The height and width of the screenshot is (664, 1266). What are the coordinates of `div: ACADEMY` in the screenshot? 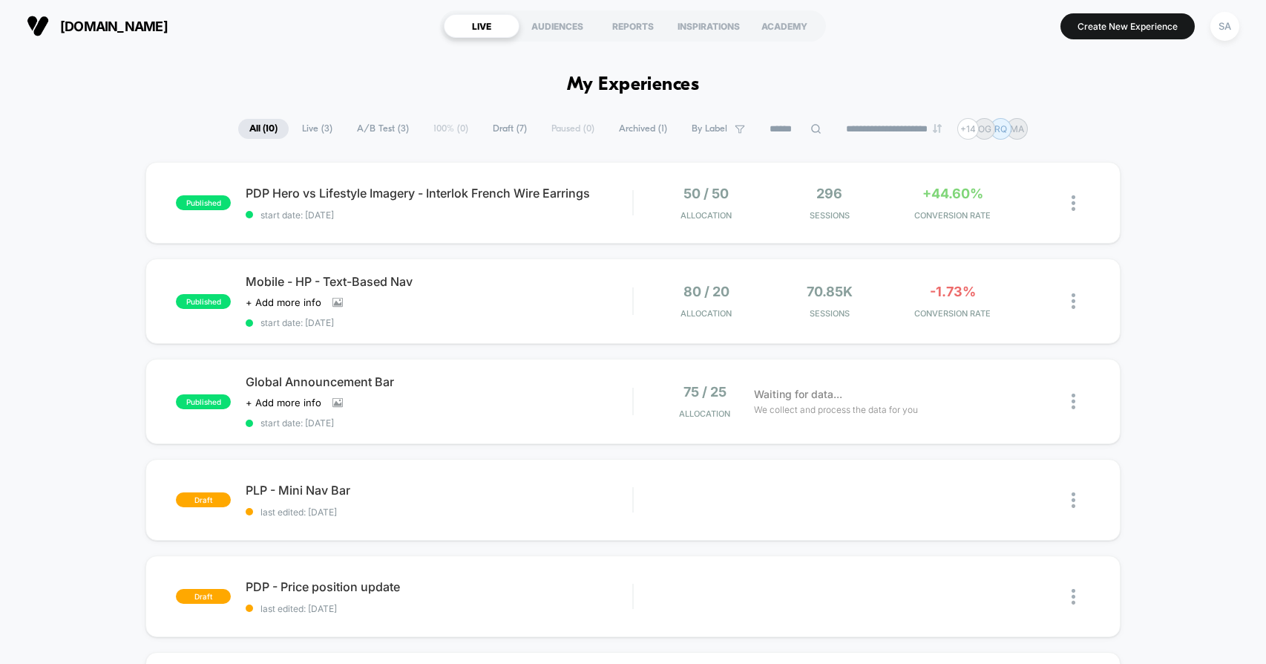 It's located at (785, 26).